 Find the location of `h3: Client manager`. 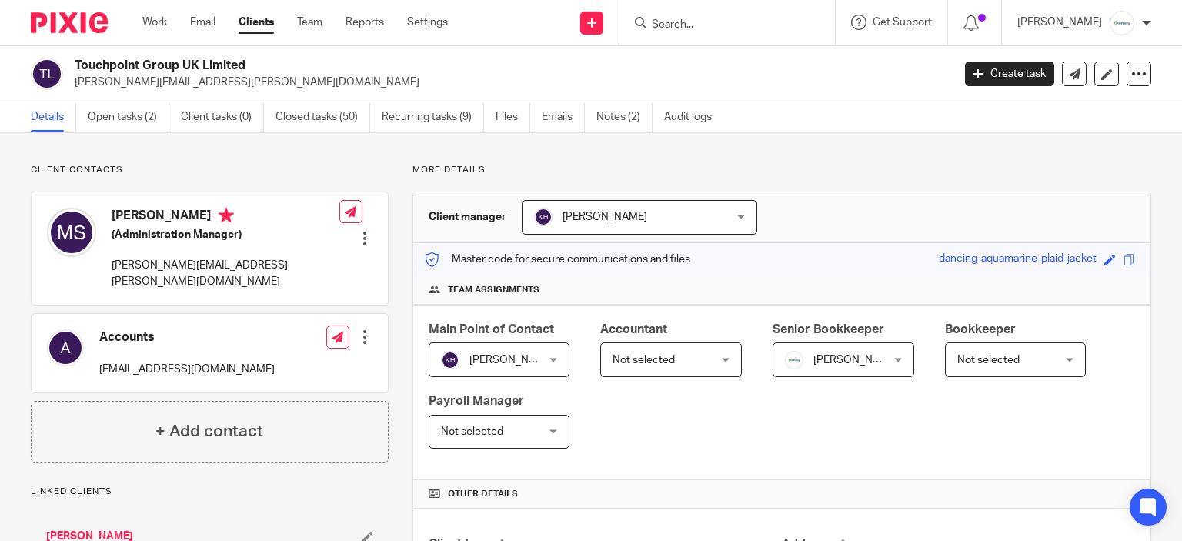

h3: Client manager is located at coordinates (467, 217).